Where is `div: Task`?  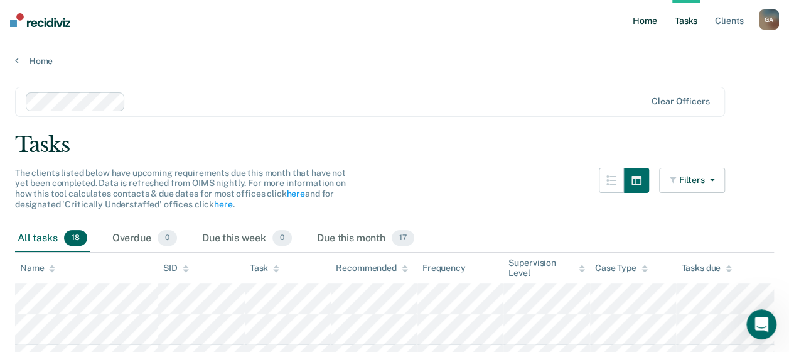
div: Task is located at coordinates (264, 267).